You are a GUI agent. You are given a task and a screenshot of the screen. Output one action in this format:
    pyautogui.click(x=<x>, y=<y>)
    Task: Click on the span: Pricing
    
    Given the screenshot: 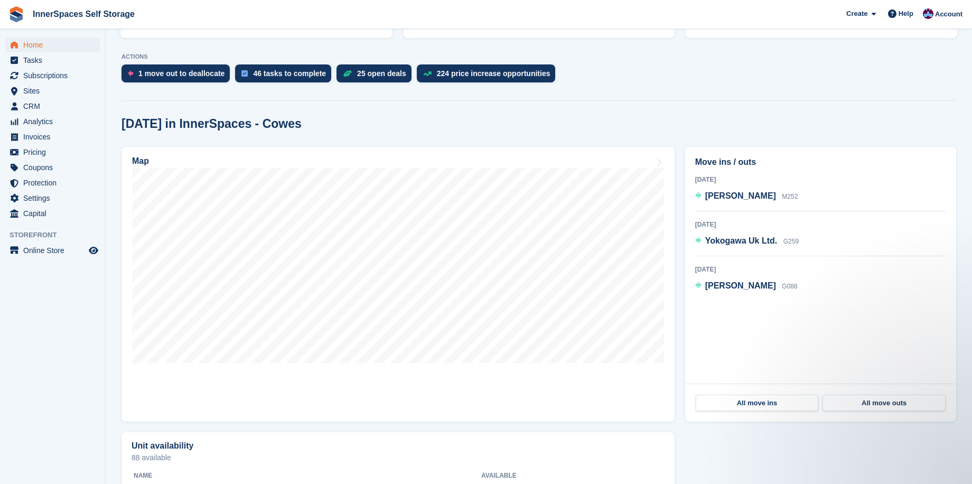 What is the action you would take?
    pyautogui.click(x=55, y=152)
    